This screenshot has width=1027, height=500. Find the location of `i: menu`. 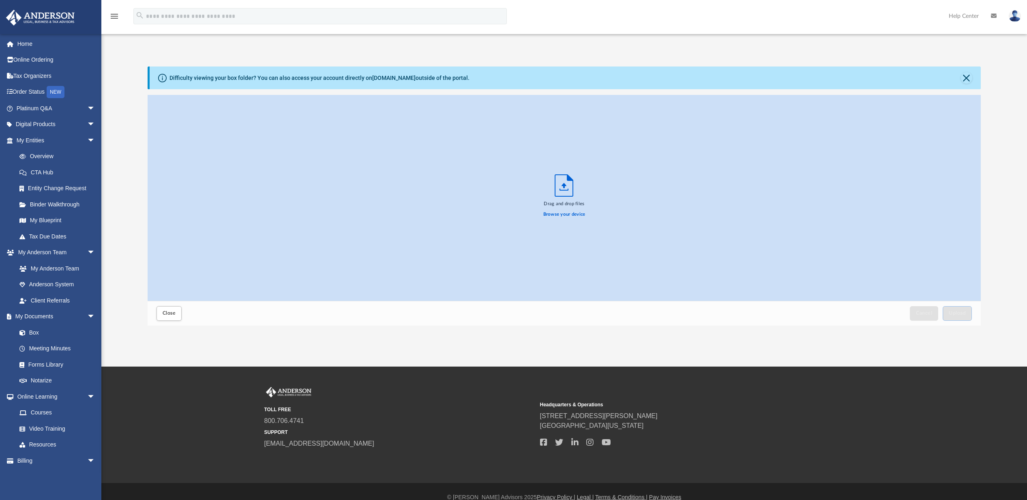

i: menu is located at coordinates (114, 16).